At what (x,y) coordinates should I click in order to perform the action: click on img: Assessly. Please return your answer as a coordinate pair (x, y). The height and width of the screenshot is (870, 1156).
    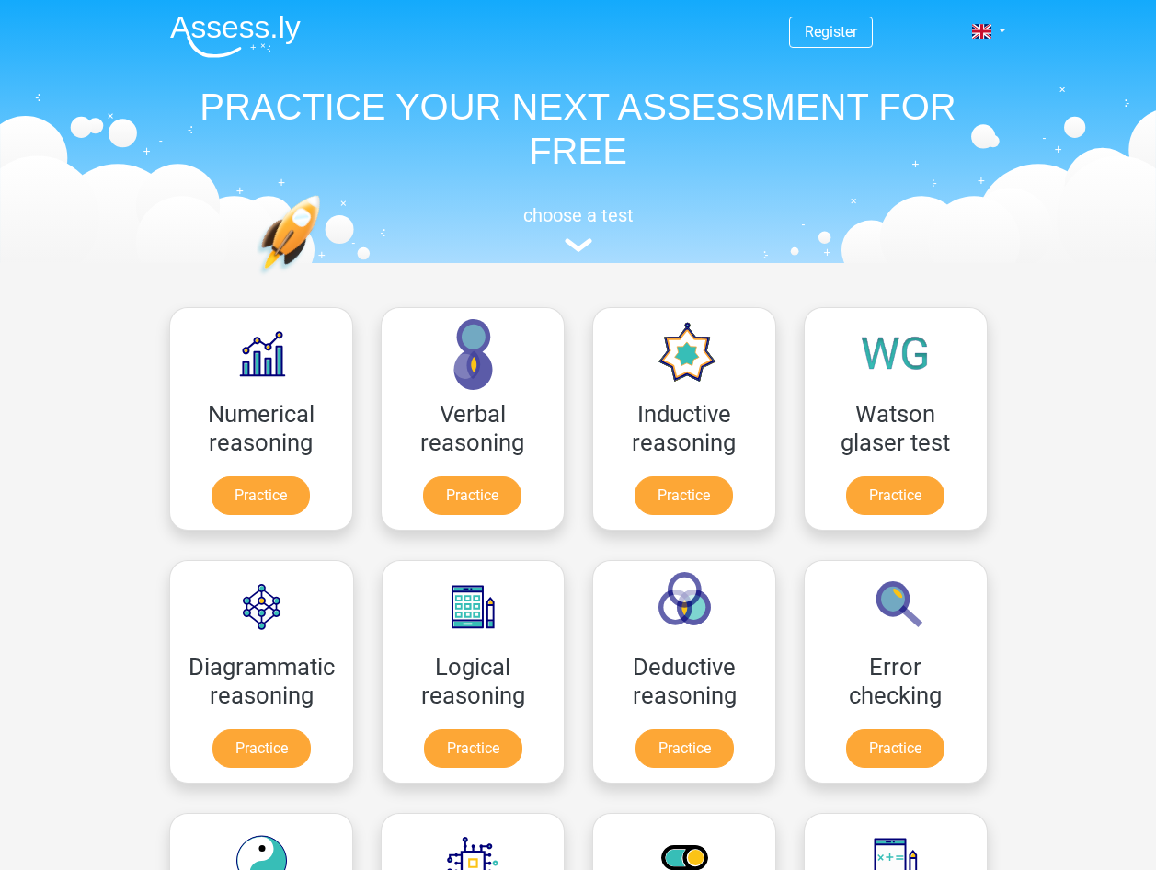
    Looking at the image, I should click on (235, 36).